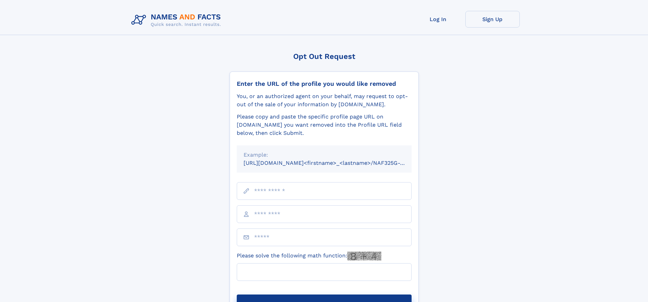  I want to click on label: Please solve the following math function:, so click(309, 256).